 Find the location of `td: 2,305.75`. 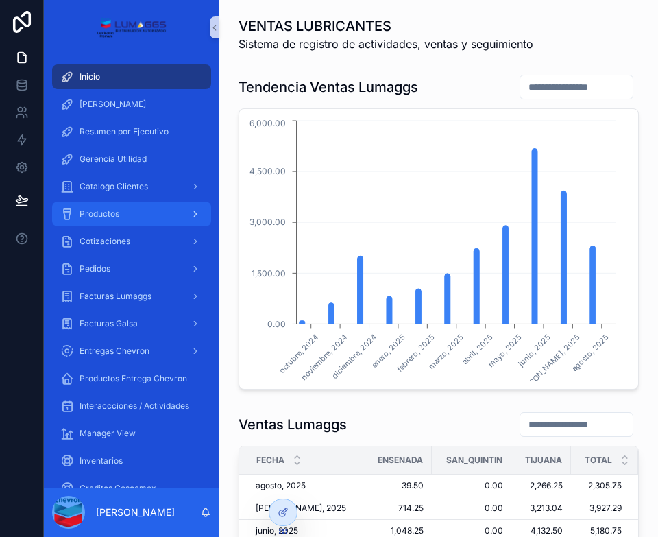

td: 2,305.75 is located at coordinates (605, 485).